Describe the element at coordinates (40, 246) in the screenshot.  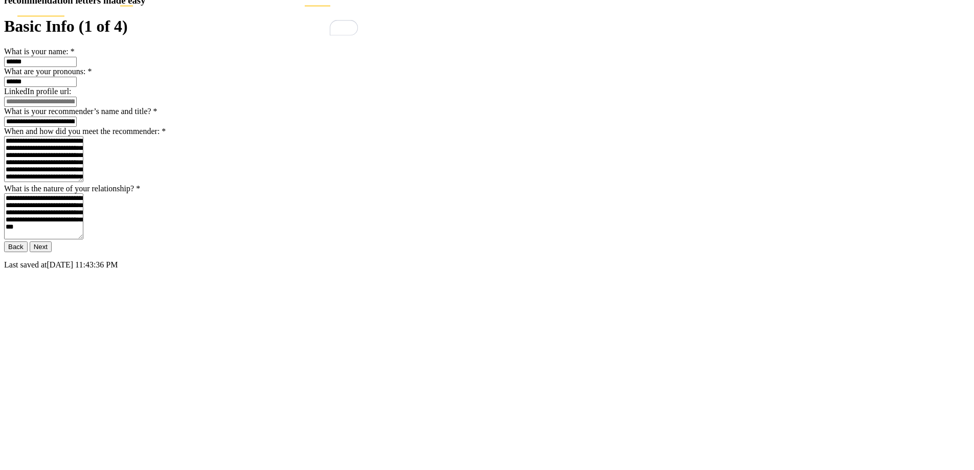
I see `button: Next` at that location.